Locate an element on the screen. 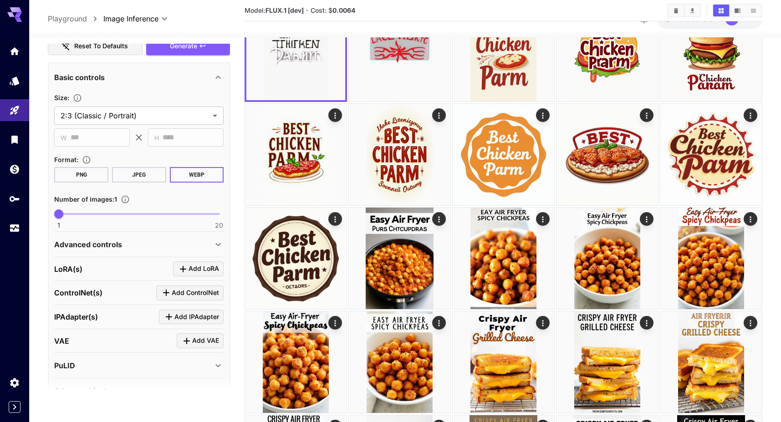 The width and height of the screenshot is (781, 422). span: Format : is located at coordinates (66, 159).